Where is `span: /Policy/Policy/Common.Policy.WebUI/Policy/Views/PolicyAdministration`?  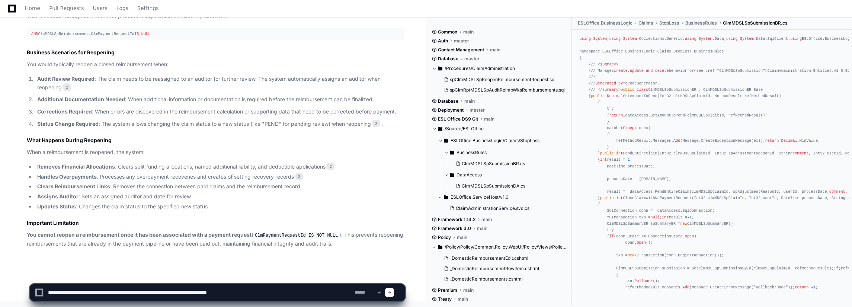
span: /Policy/Policy/Common.Policy.WebUI/Policy/Views/PolicyAdministration is located at coordinates (505, 247).